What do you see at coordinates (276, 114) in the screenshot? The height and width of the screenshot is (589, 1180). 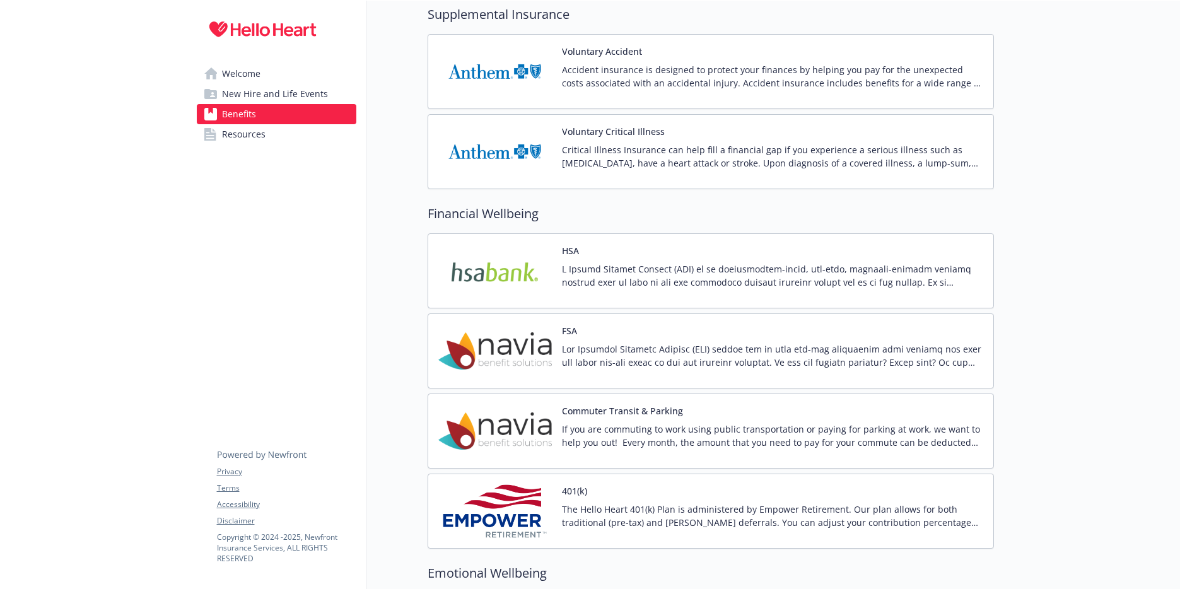 I see `a: Benefits` at bounding box center [276, 114].